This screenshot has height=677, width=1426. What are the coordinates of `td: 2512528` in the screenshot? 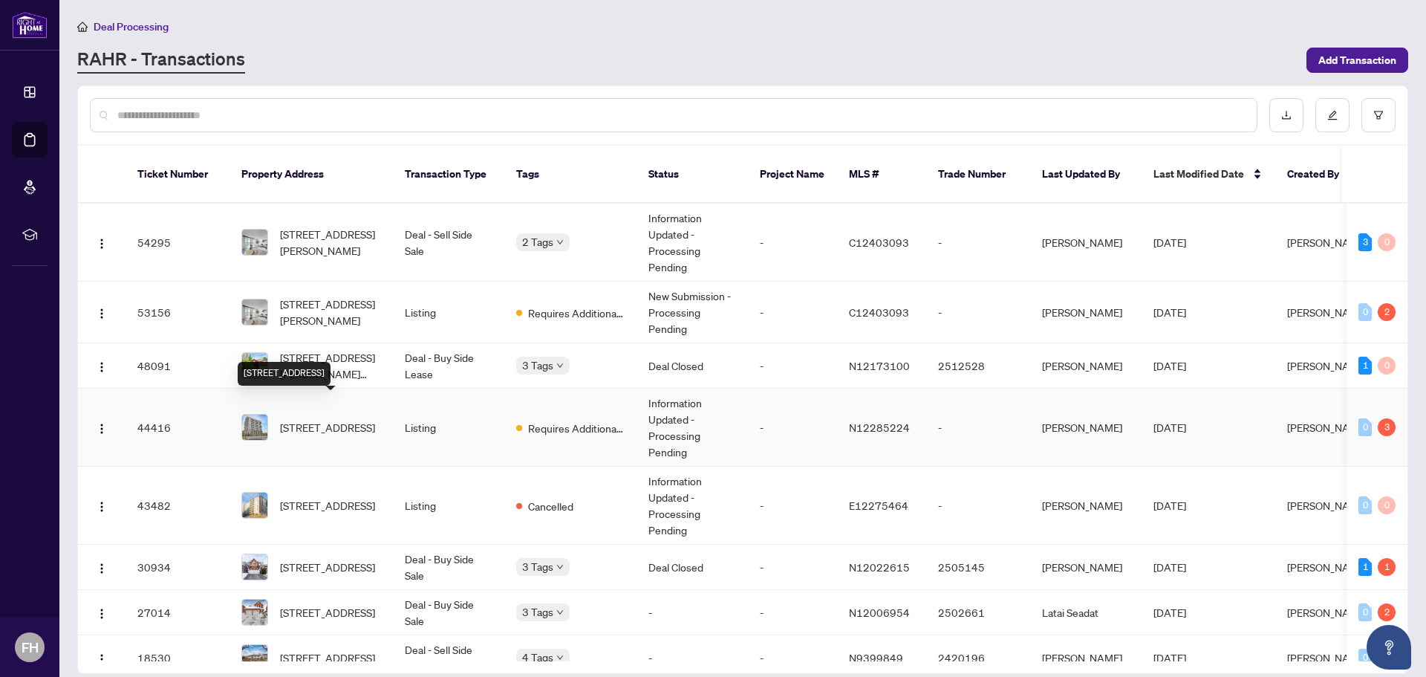 It's located at (978, 365).